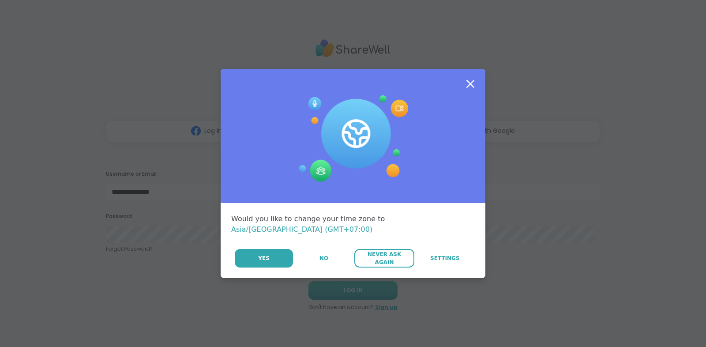 The height and width of the screenshot is (347, 706). I want to click on button: No, so click(324, 258).